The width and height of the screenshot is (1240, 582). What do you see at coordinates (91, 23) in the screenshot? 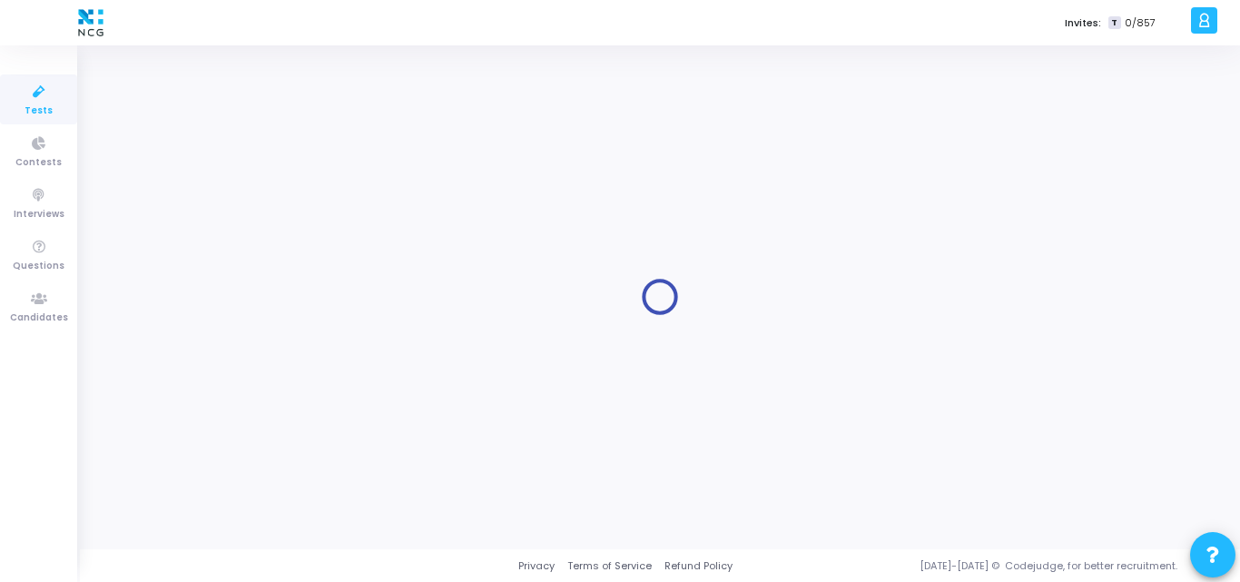
I see `img: logo` at bounding box center [91, 23].